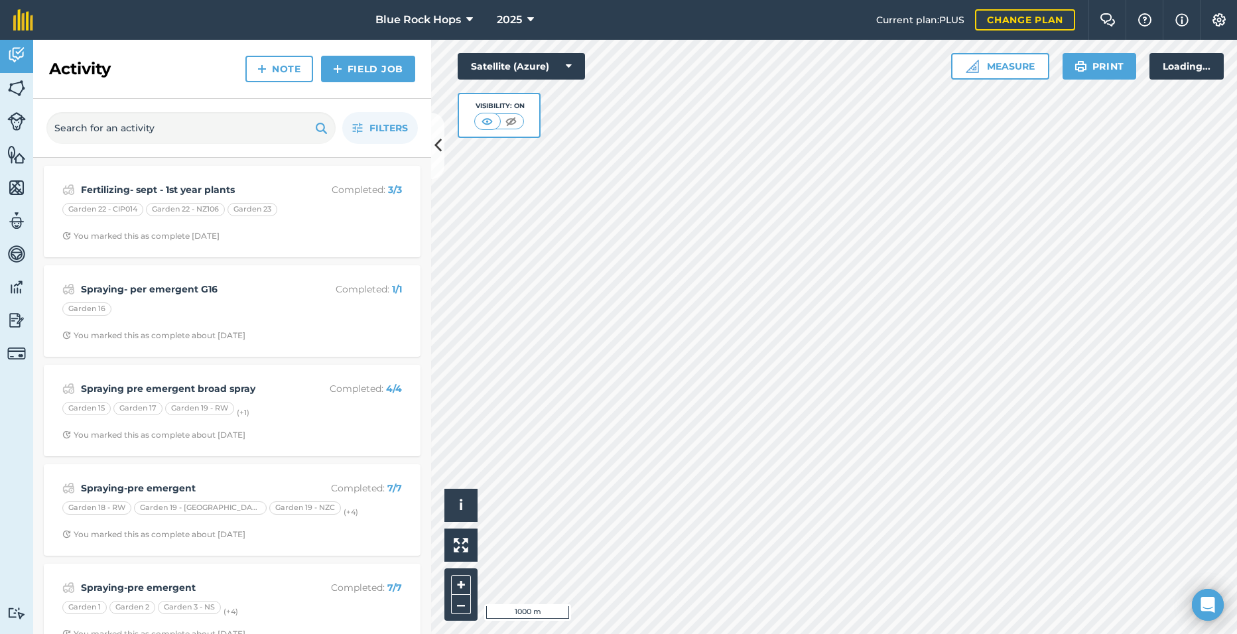 This screenshot has height=634, width=1237. I want to click on div: Garden 2, so click(132, 607).